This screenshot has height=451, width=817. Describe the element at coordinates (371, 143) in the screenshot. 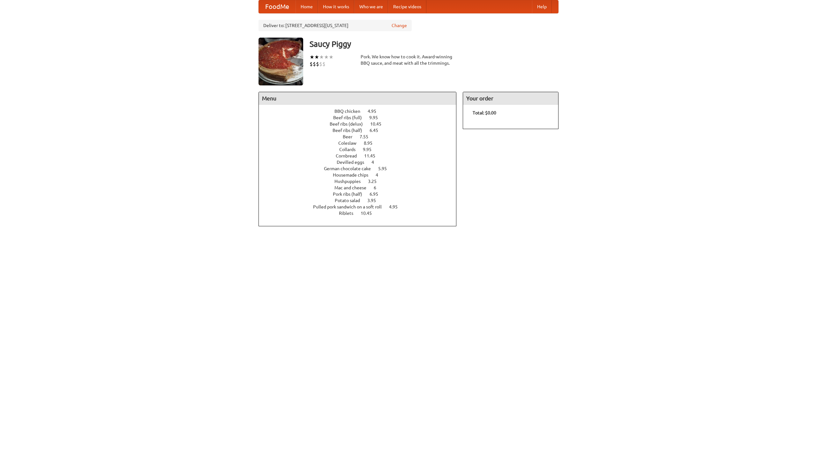

I see `span: 8.95` at that location.